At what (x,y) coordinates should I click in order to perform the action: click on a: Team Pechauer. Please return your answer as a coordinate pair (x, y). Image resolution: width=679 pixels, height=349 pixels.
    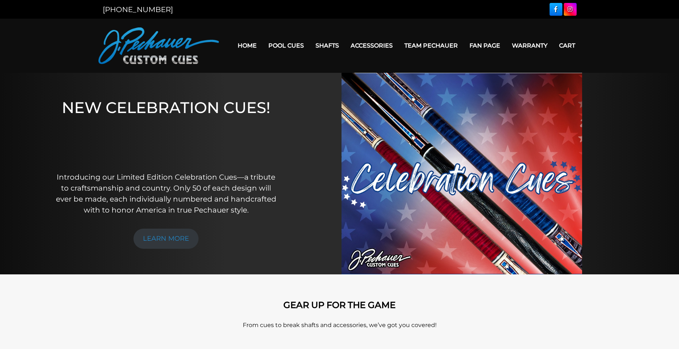
    Looking at the image, I should click on (431, 45).